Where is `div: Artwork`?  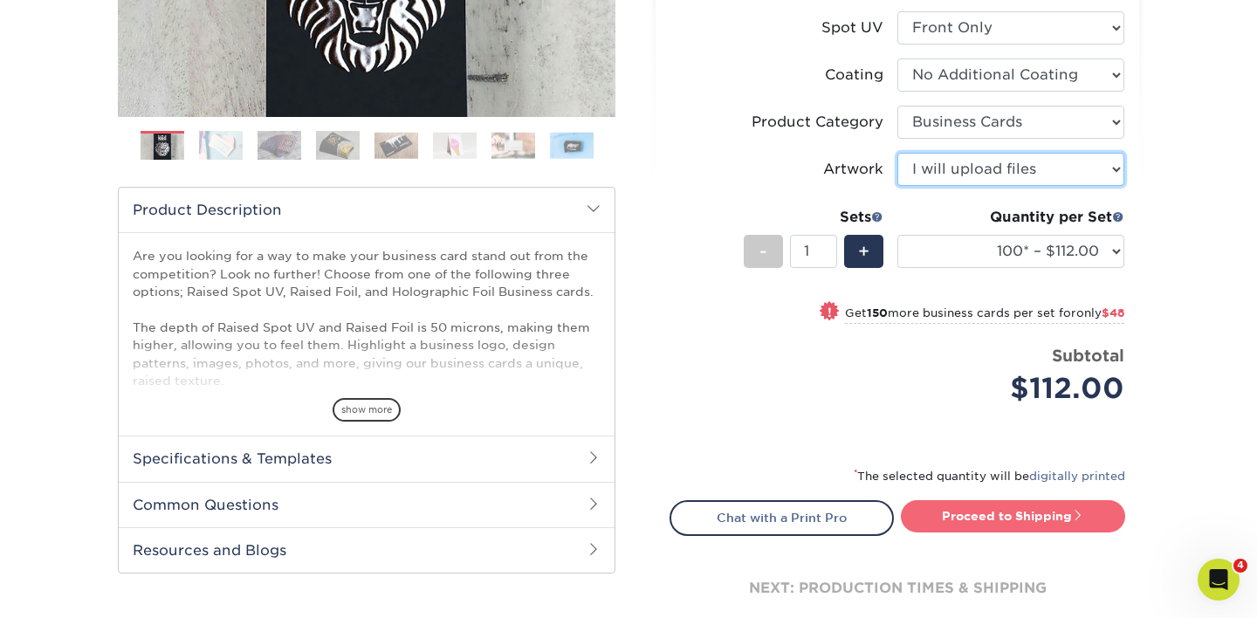 div: Artwork is located at coordinates (853, 169).